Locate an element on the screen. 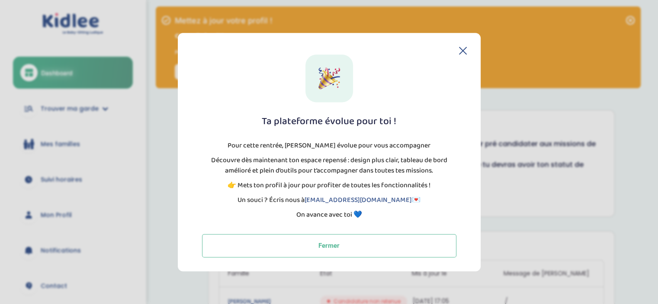 The height and width of the screenshot is (304, 658). img: New Design Icon is located at coordinates (329, 78).